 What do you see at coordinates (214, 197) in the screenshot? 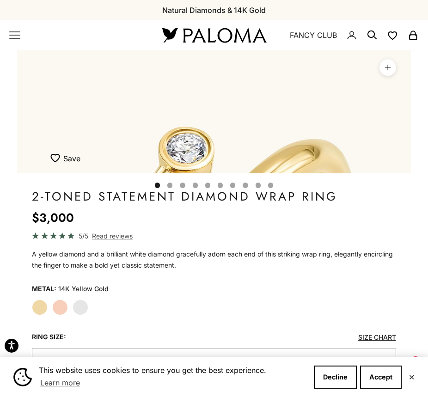
I see `h1: 2-Toned Statement Diamond Wrap Ring` at bounding box center [214, 197].